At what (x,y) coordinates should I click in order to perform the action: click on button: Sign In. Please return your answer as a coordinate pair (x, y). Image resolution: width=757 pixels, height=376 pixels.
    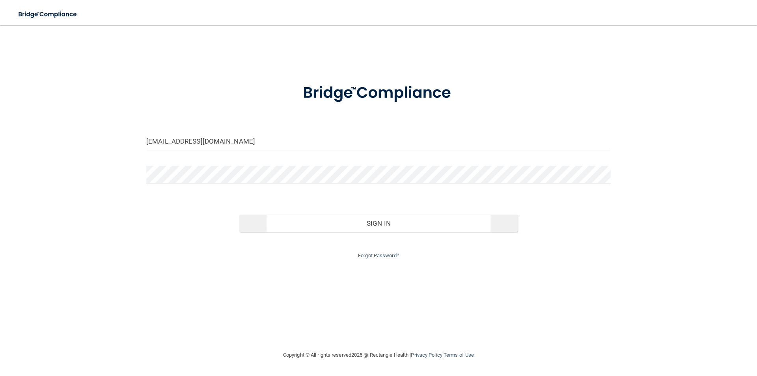
    Looking at the image, I should click on (378, 223).